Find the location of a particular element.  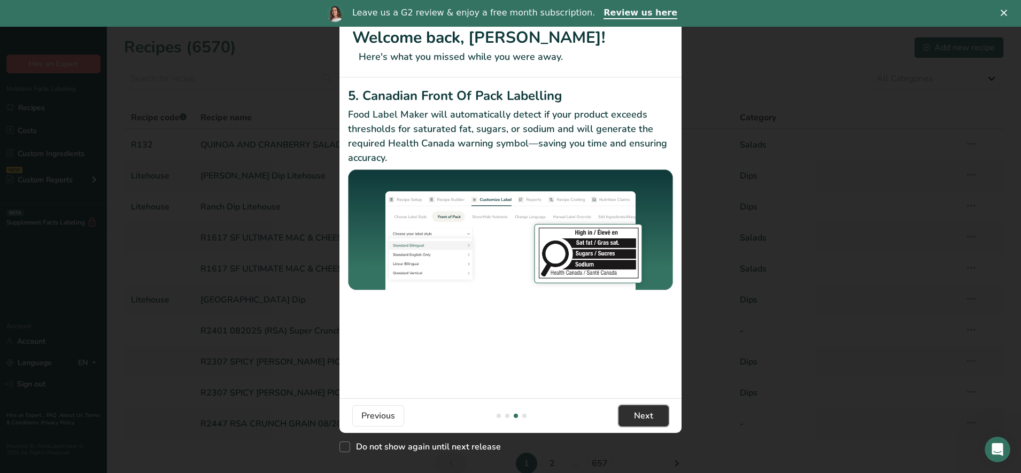

img: Canadian Front Of Pack Labelling is located at coordinates (511, 230).